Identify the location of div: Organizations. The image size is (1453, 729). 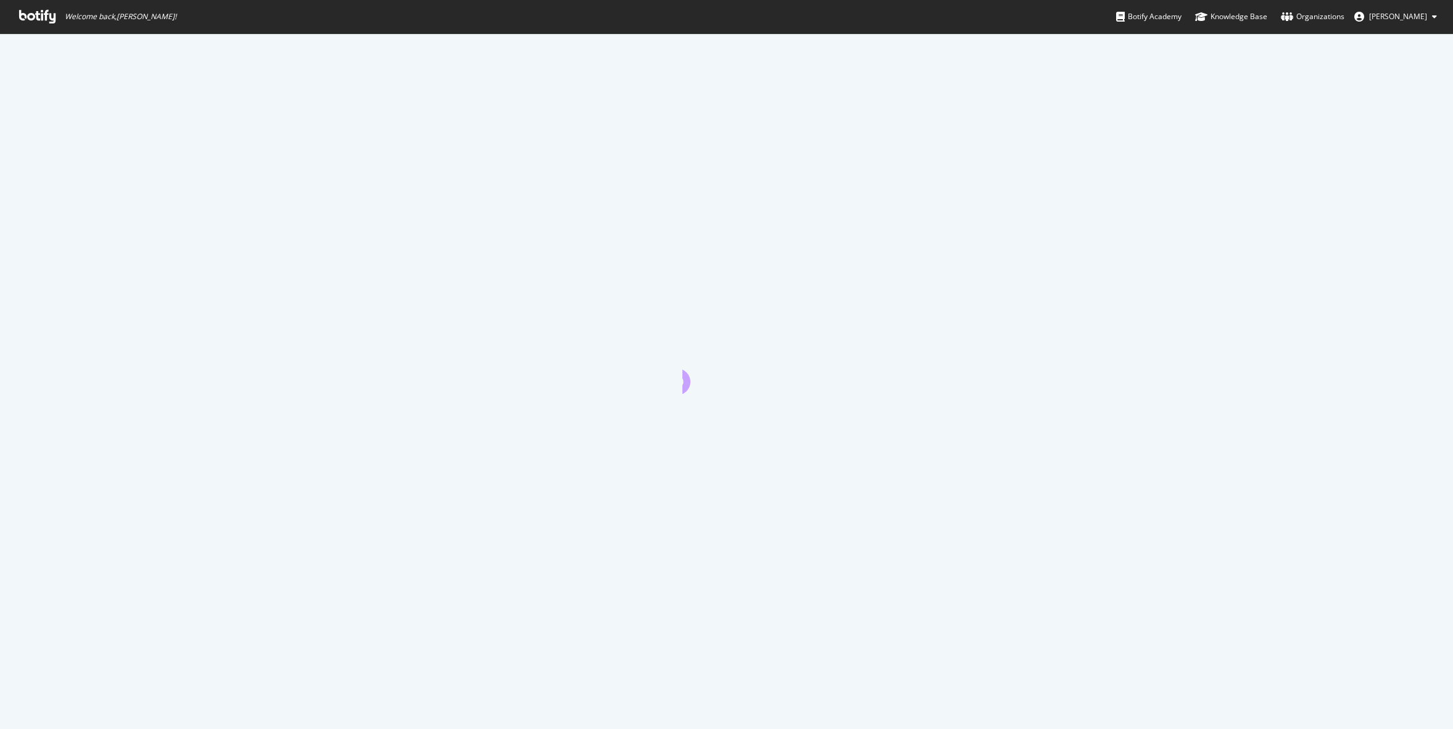
(1313, 17).